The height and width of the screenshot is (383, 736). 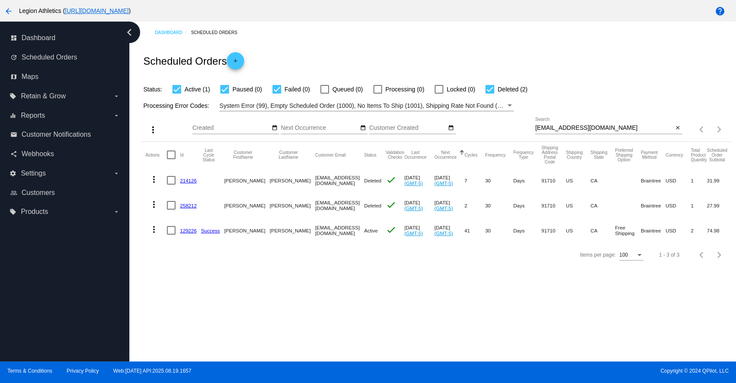 I want to click on a: 258212, so click(x=188, y=205).